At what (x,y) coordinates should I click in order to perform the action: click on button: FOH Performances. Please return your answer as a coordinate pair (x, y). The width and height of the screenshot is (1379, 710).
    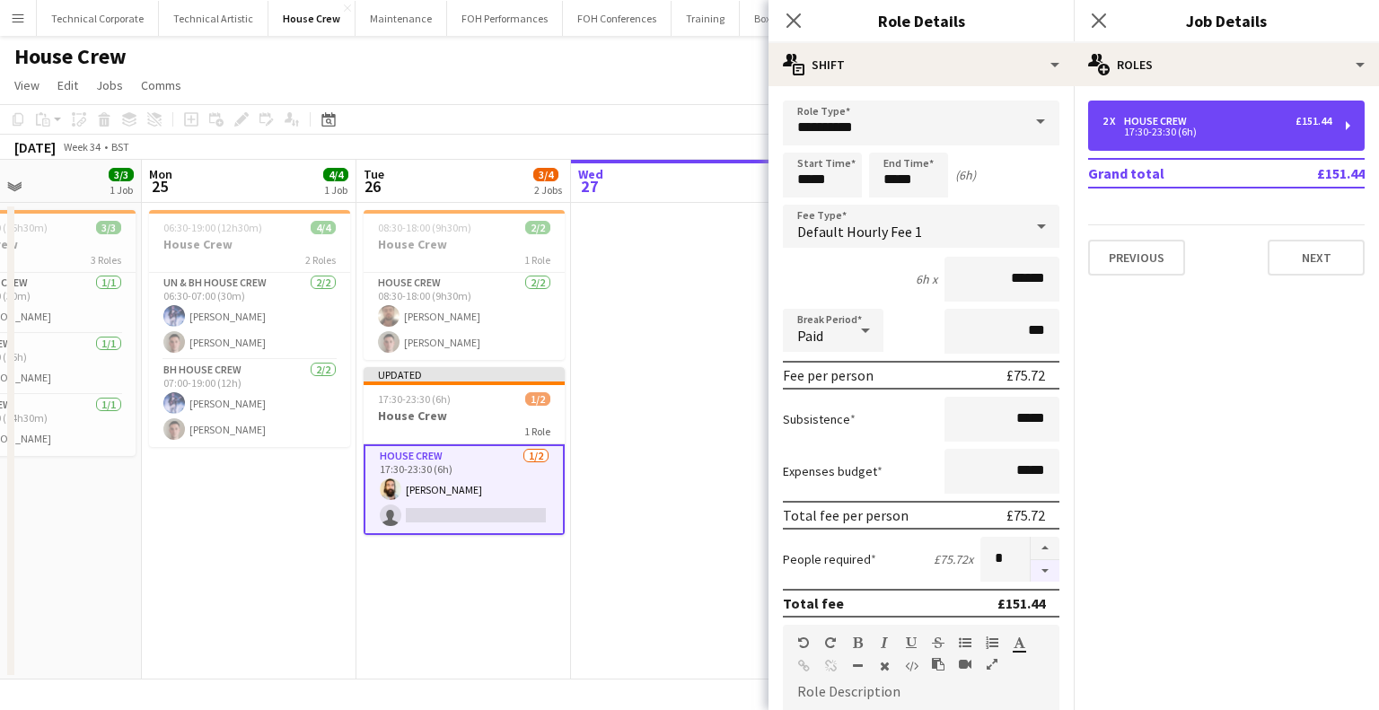
    Looking at the image, I should click on (505, 18).